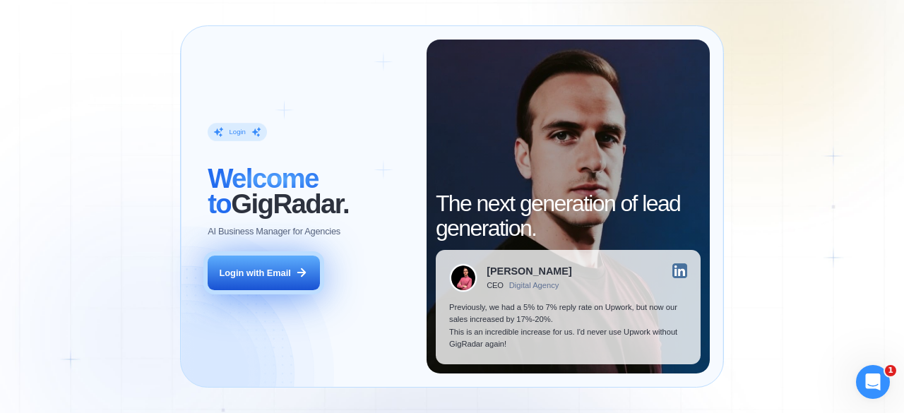  What do you see at coordinates (534, 285) in the screenshot?
I see `div: Digital Agency` at bounding box center [534, 285].